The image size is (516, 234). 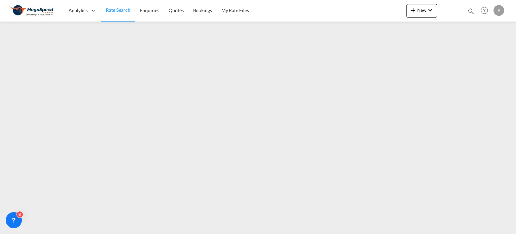 What do you see at coordinates (33, 10) in the screenshot?
I see `img: ad002ba0aea611eda5429768204679d3.JPG` at bounding box center [33, 10].